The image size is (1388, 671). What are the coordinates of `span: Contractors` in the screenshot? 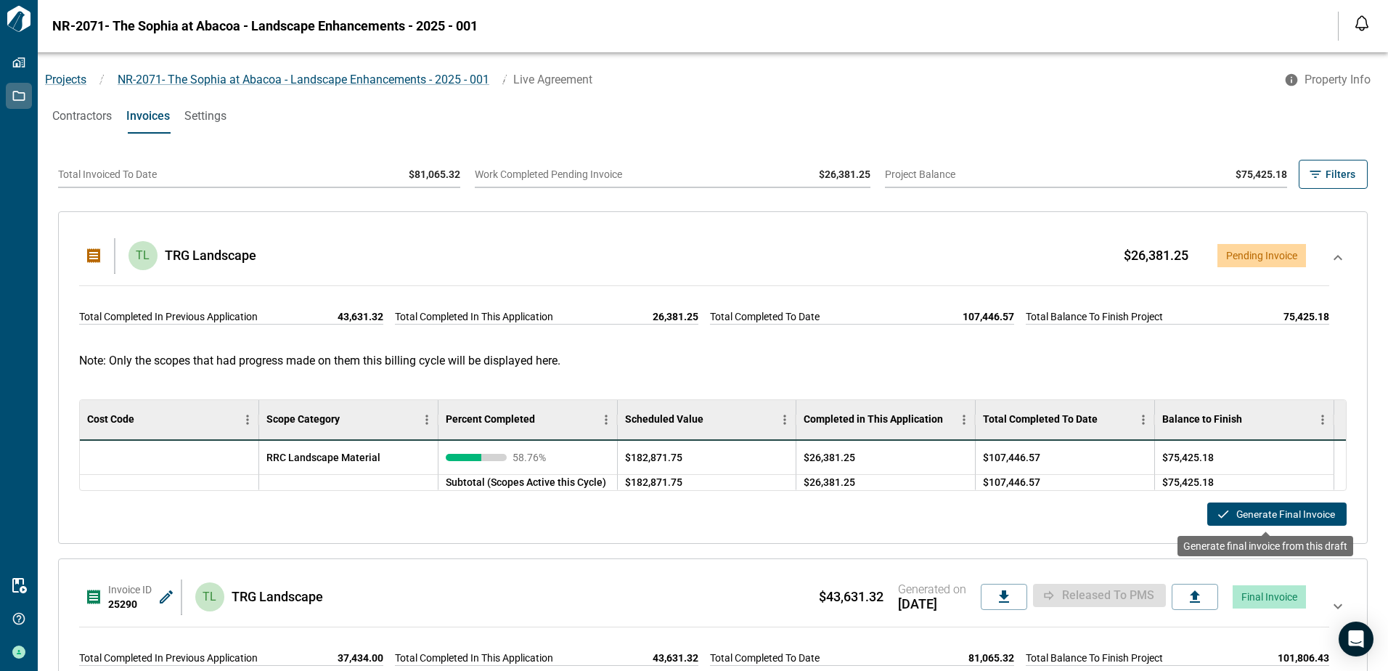 It's located at (82, 116).